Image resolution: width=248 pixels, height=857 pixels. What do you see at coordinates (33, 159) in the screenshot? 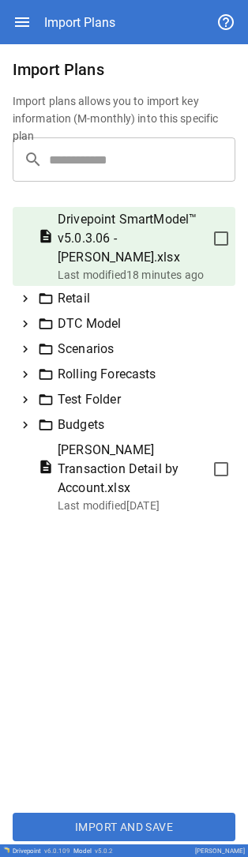
I see `span: search` at bounding box center [33, 159].